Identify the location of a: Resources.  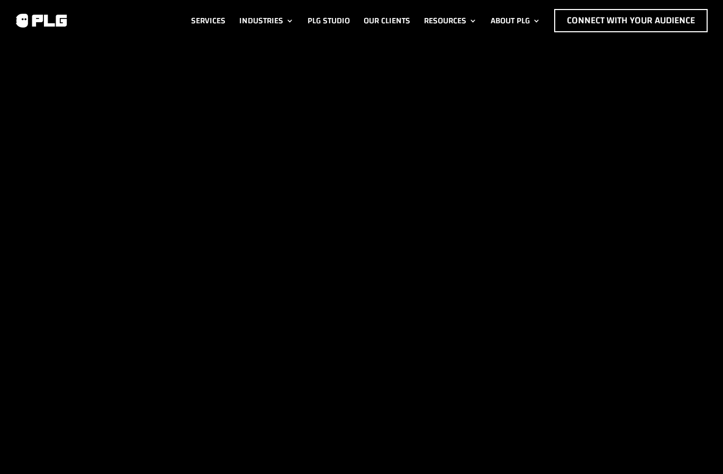
(450, 21).